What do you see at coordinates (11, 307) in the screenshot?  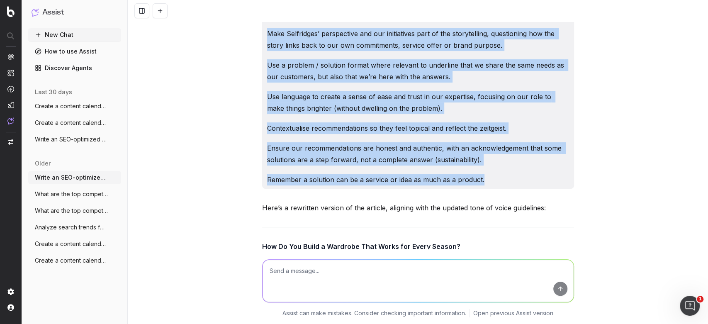 I see `img: My account` at bounding box center [11, 307].